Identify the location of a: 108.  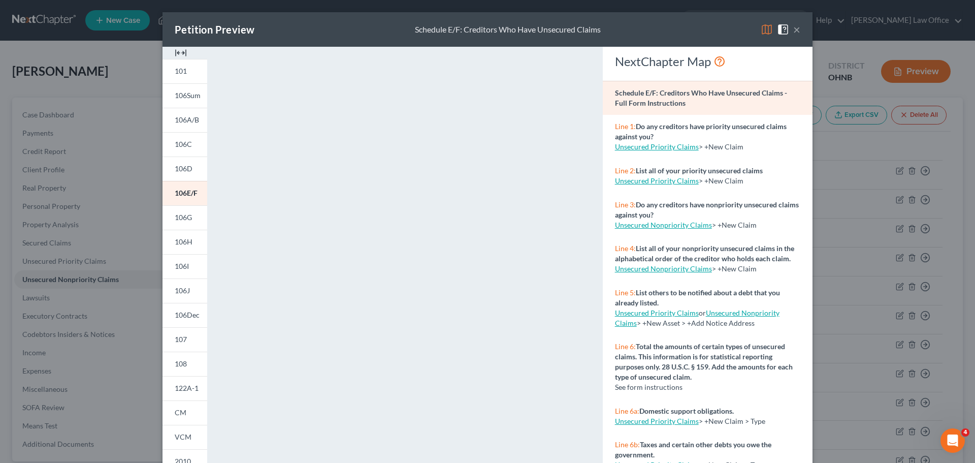
(185, 364).